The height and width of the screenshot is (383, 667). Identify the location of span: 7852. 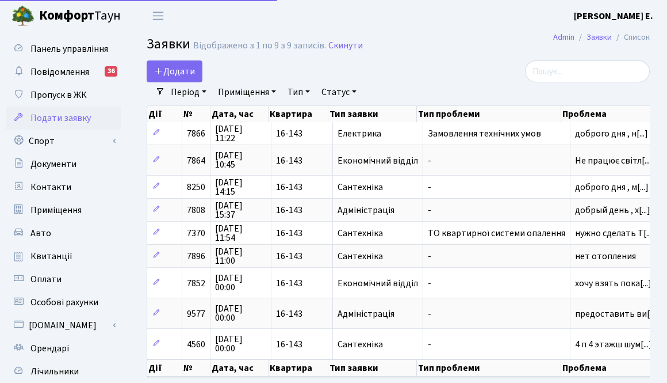
(196, 283).